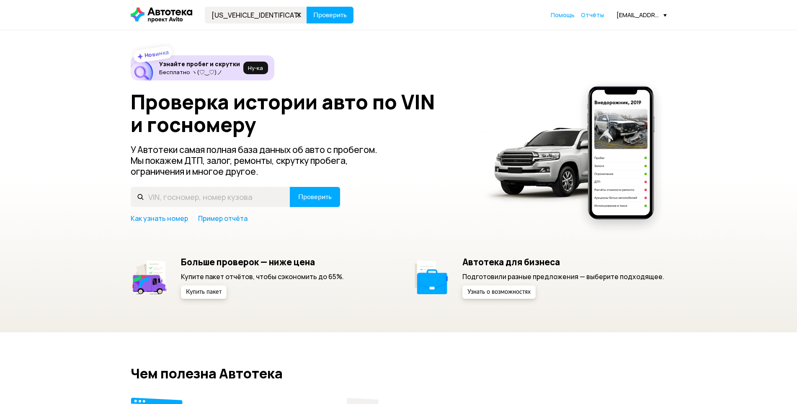 Image resolution: width=797 pixels, height=404 pixels. Describe the element at coordinates (592, 15) in the screenshot. I see `a: Отчёты` at that location.